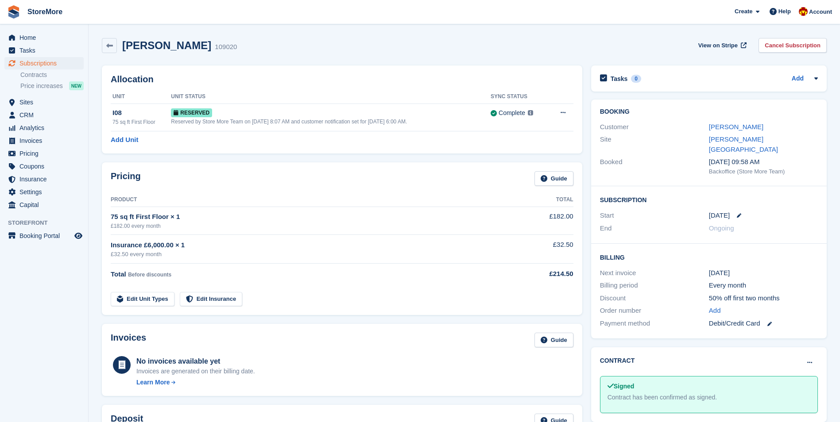 The width and height of the screenshot is (840, 422). What do you see at coordinates (118, 274) in the screenshot?
I see `span: Total` at bounding box center [118, 274].